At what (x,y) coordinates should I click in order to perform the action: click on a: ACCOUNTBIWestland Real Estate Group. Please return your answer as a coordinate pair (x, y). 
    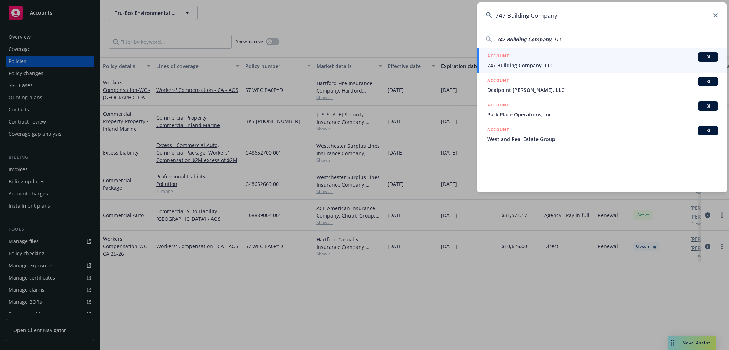
    Looking at the image, I should click on (602, 134).